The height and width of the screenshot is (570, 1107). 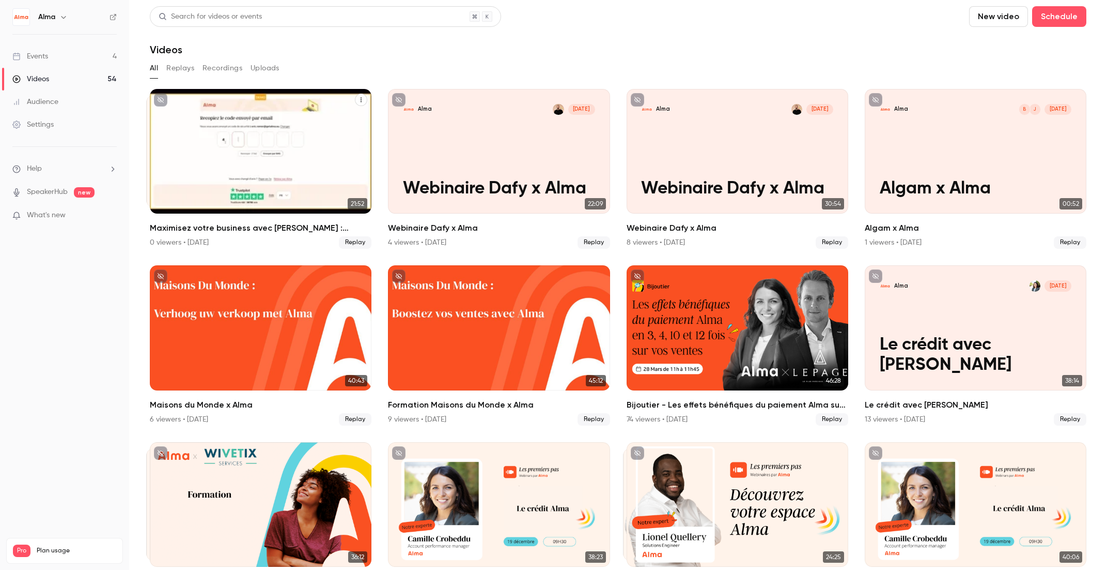 I want to click on span: 36:12, so click(x=358, y=557).